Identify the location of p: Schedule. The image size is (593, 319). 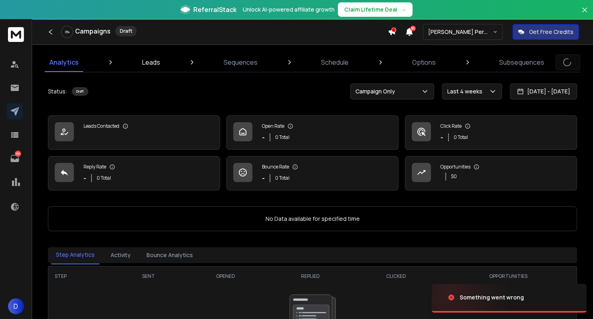
(335, 62).